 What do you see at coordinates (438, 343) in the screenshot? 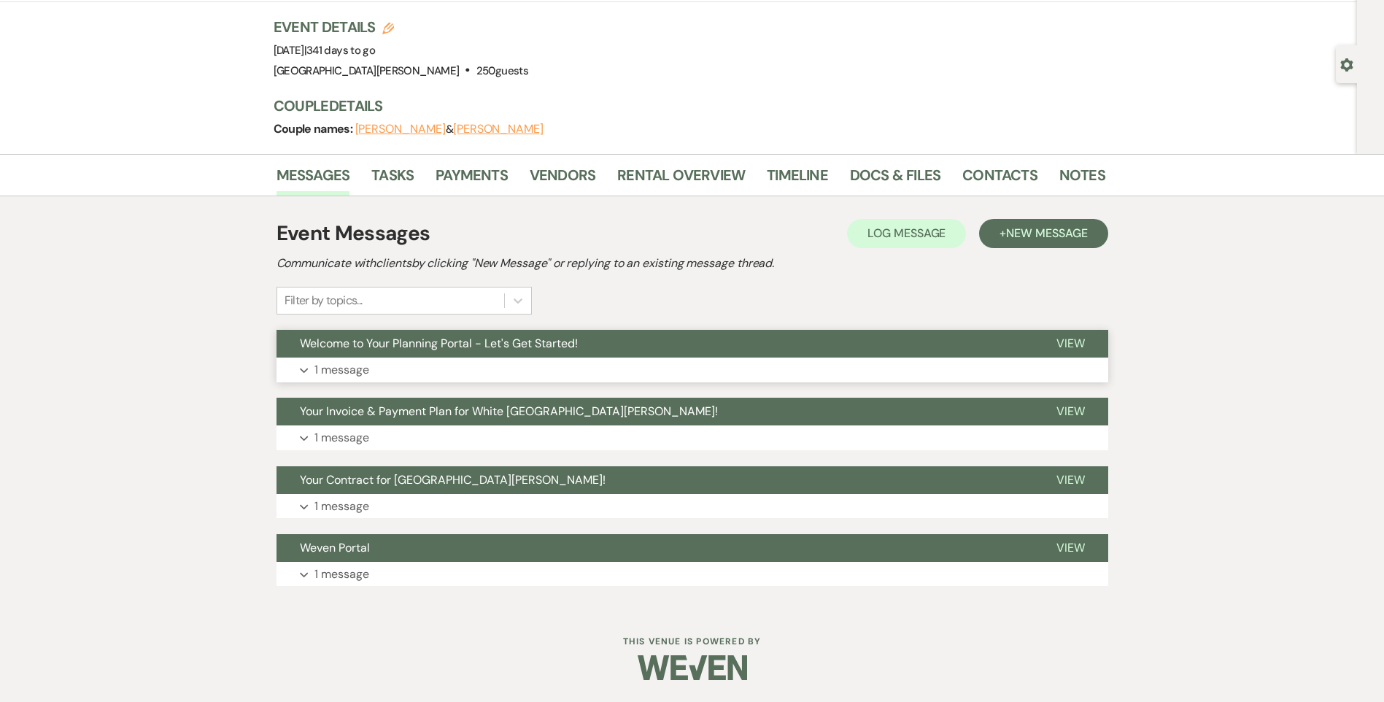
I see `span: Welcome to Your Planning Portal - Let's Get Started!` at bounding box center [438, 343].